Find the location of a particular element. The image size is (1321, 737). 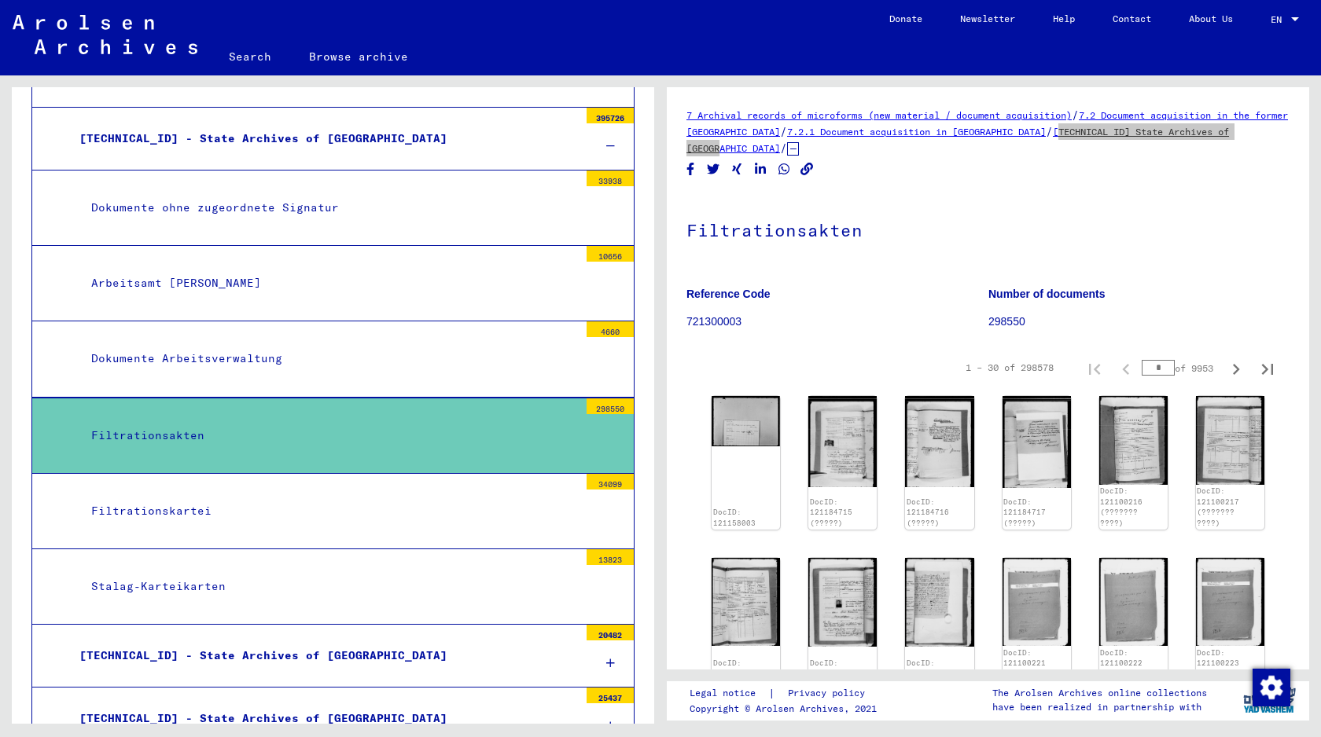

div: Filtrationsakten is located at coordinates (329, 435).